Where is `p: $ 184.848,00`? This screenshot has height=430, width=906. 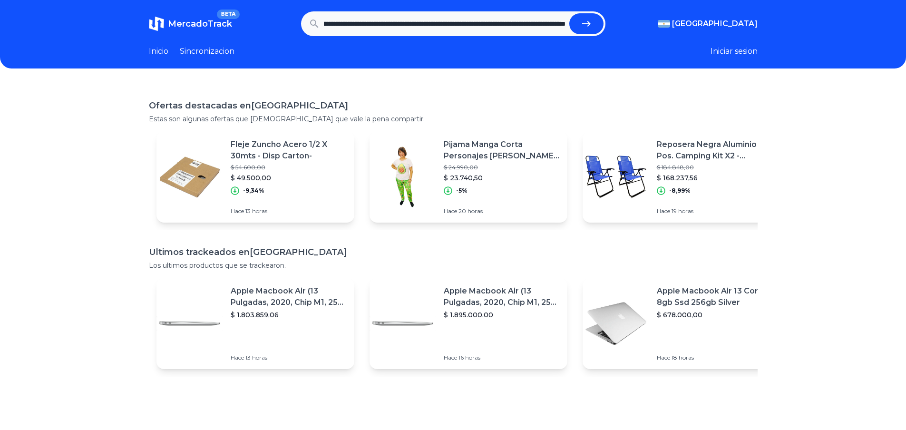 p: $ 184.848,00 is located at coordinates (715, 167).